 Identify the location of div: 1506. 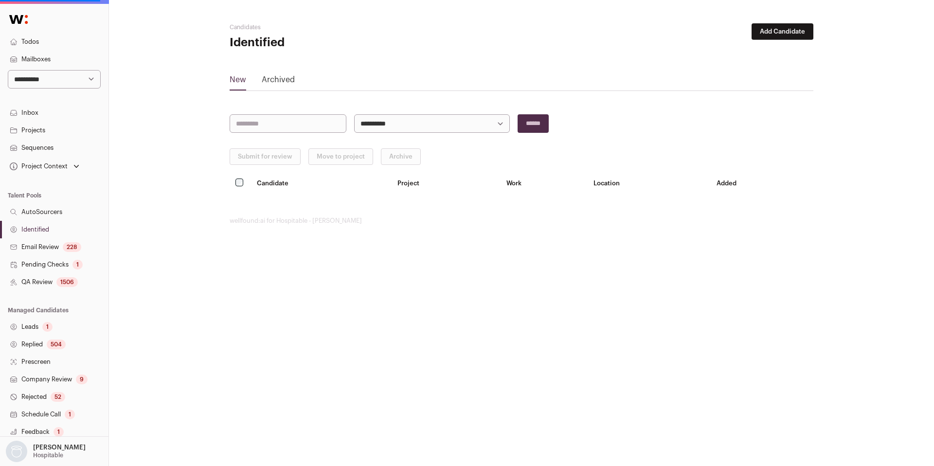
(67, 282).